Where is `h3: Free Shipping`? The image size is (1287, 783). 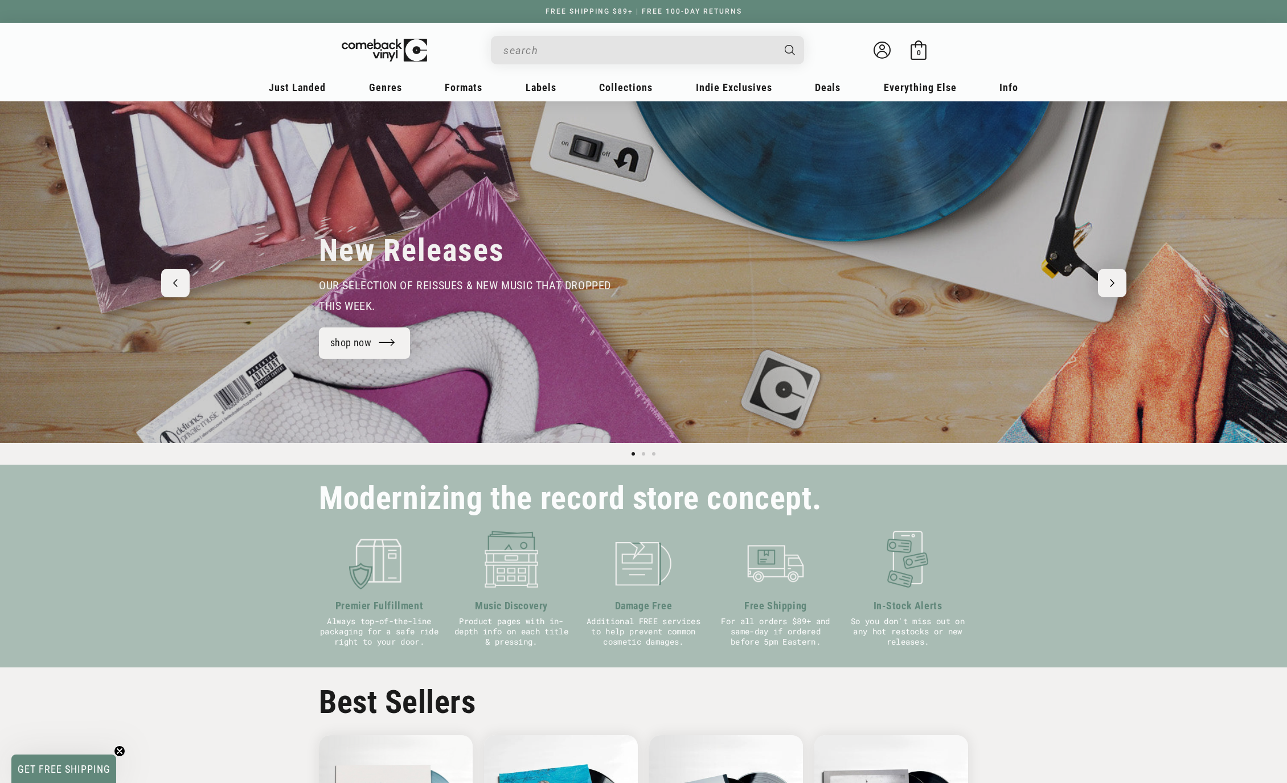 h3: Free Shipping is located at coordinates (776, 605).